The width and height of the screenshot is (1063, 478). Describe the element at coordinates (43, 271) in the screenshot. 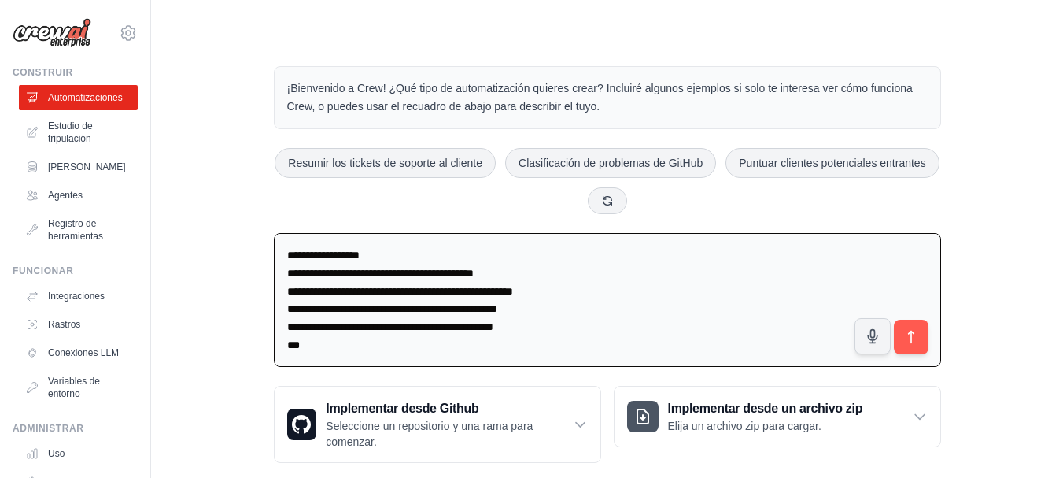

I see `font: Funcionar` at that location.